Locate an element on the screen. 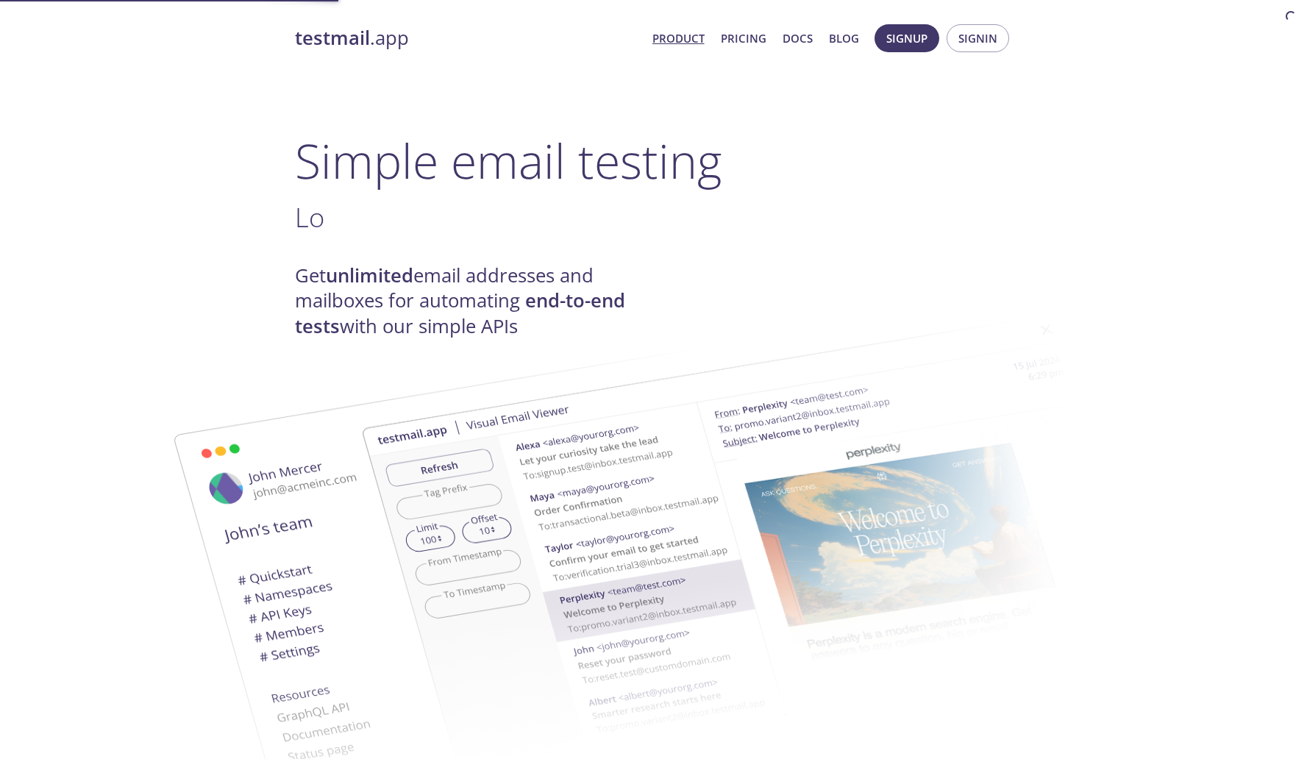 The image size is (1307, 759). h4: Get email addresses and mailboxes for automating with our simple APIs is located at coordinates (474, 301).